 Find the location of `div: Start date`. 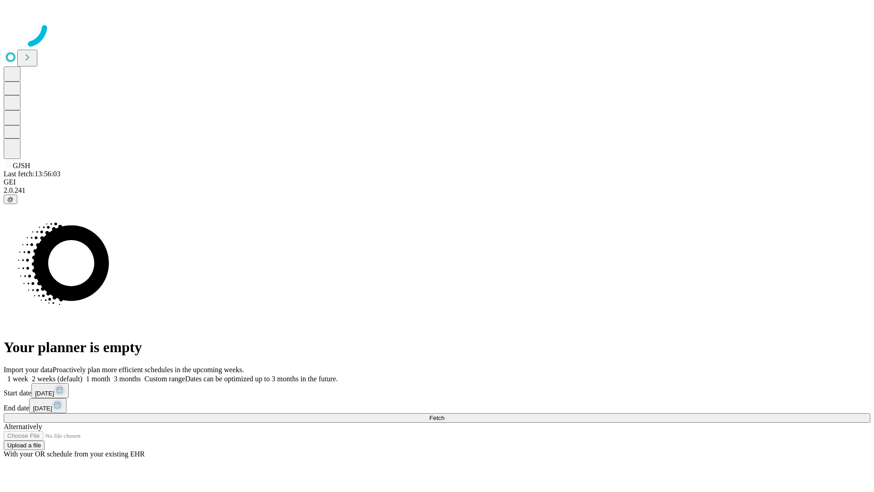

div: Start date is located at coordinates (437, 390).